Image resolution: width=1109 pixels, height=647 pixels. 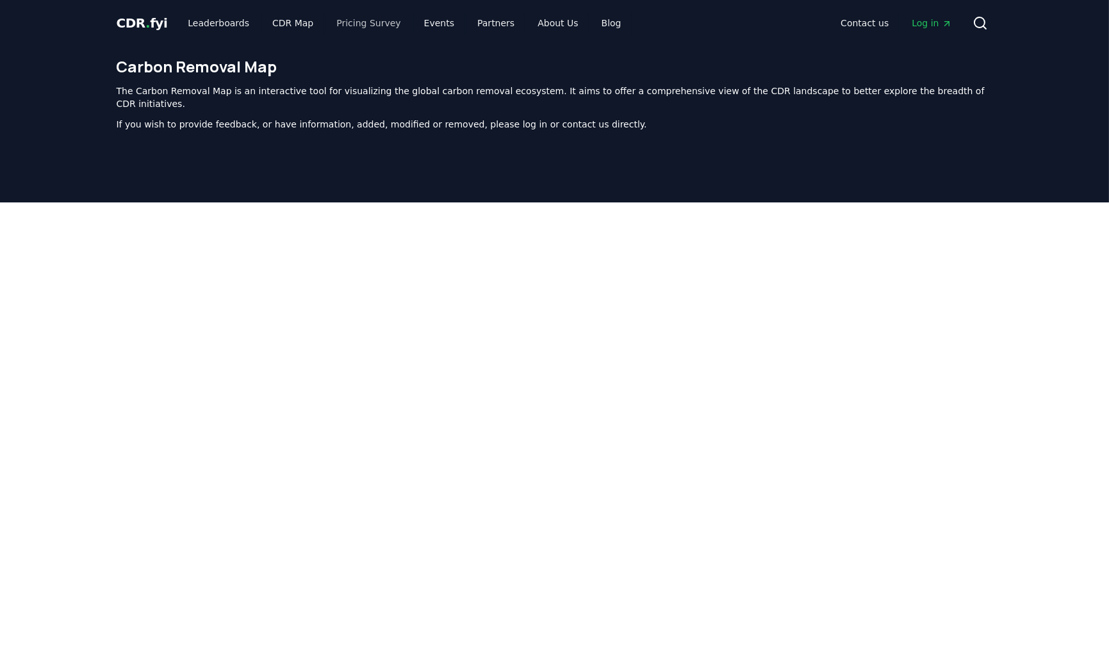 What do you see at coordinates (142, 23) in the screenshot?
I see `span: CDR fyi` at bounding box center [142, 23].